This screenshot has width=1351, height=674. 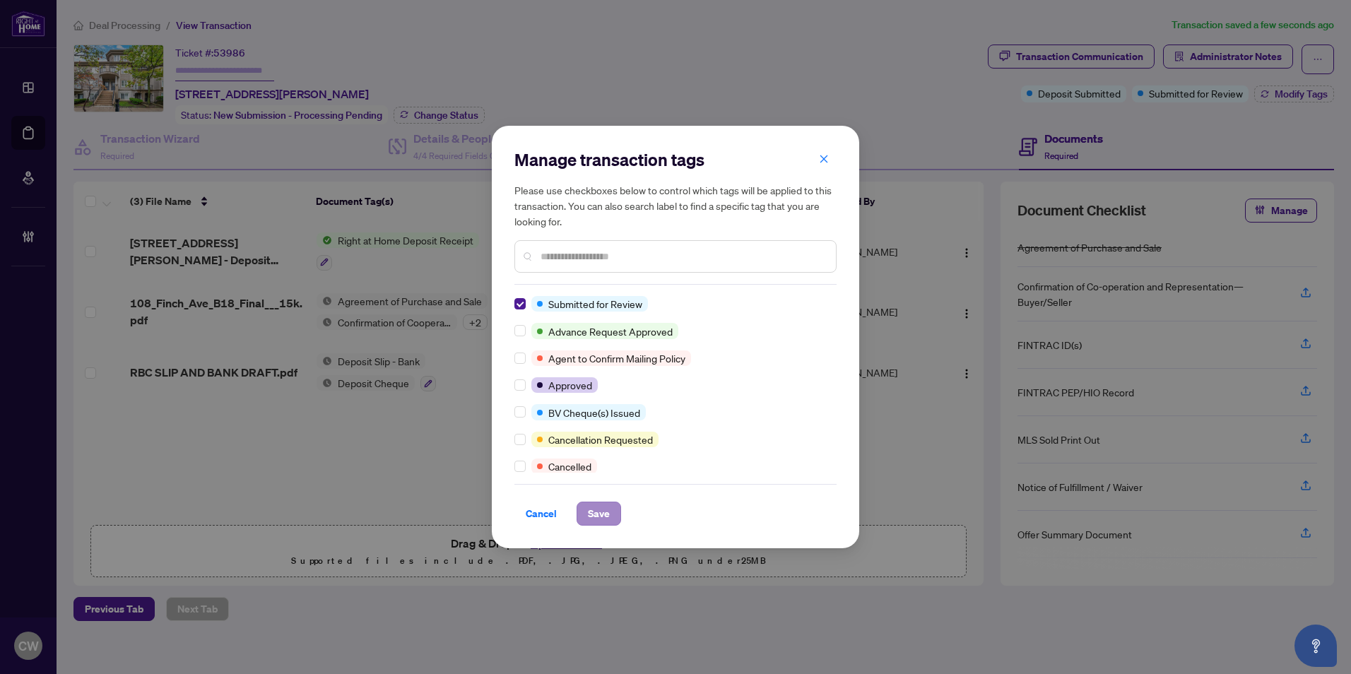 I want to click on span: Agent to Confirm Mailing Policy, so click(x=617, y=358).